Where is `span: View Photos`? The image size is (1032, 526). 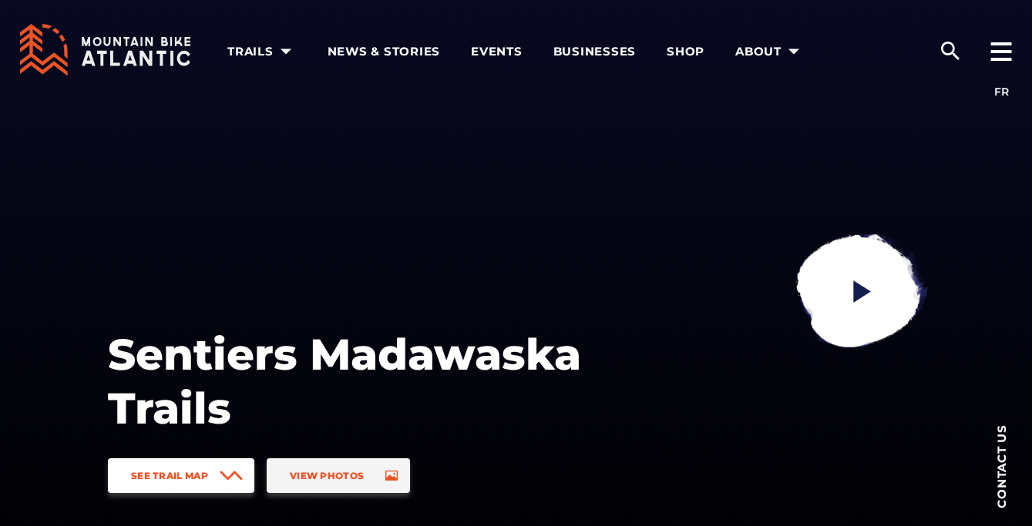
span: View Photos is located at coordinates (327, 476).